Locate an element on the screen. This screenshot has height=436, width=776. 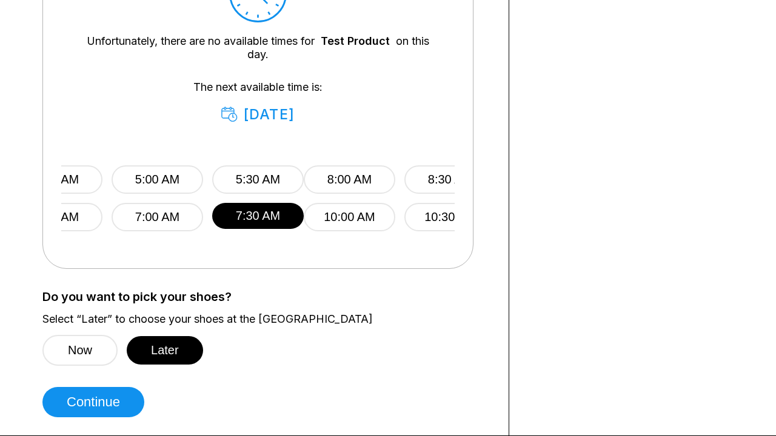
button: 10:30 AM is located at coordinates (450, 217).